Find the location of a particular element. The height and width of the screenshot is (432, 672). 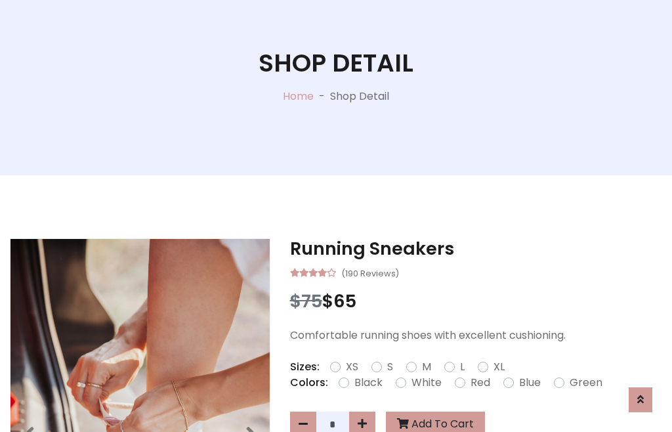

a: Home is located at coordinates (298, 96).